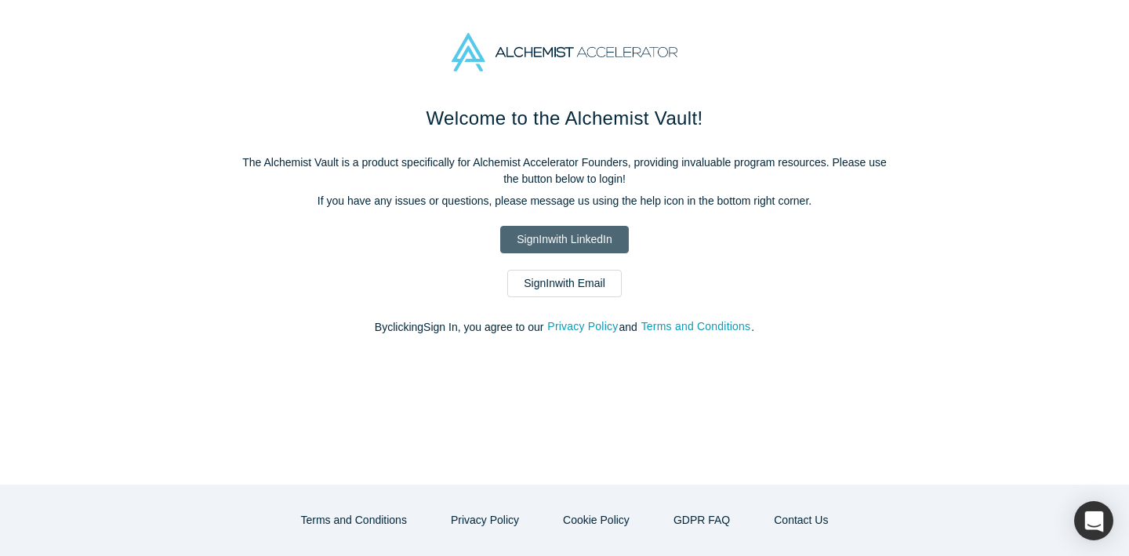 The image size is (1129, 556). Describe the element at coordinates (564, 239) in the screenshot. I see `a: SignInwith LinkedIn` at that location.